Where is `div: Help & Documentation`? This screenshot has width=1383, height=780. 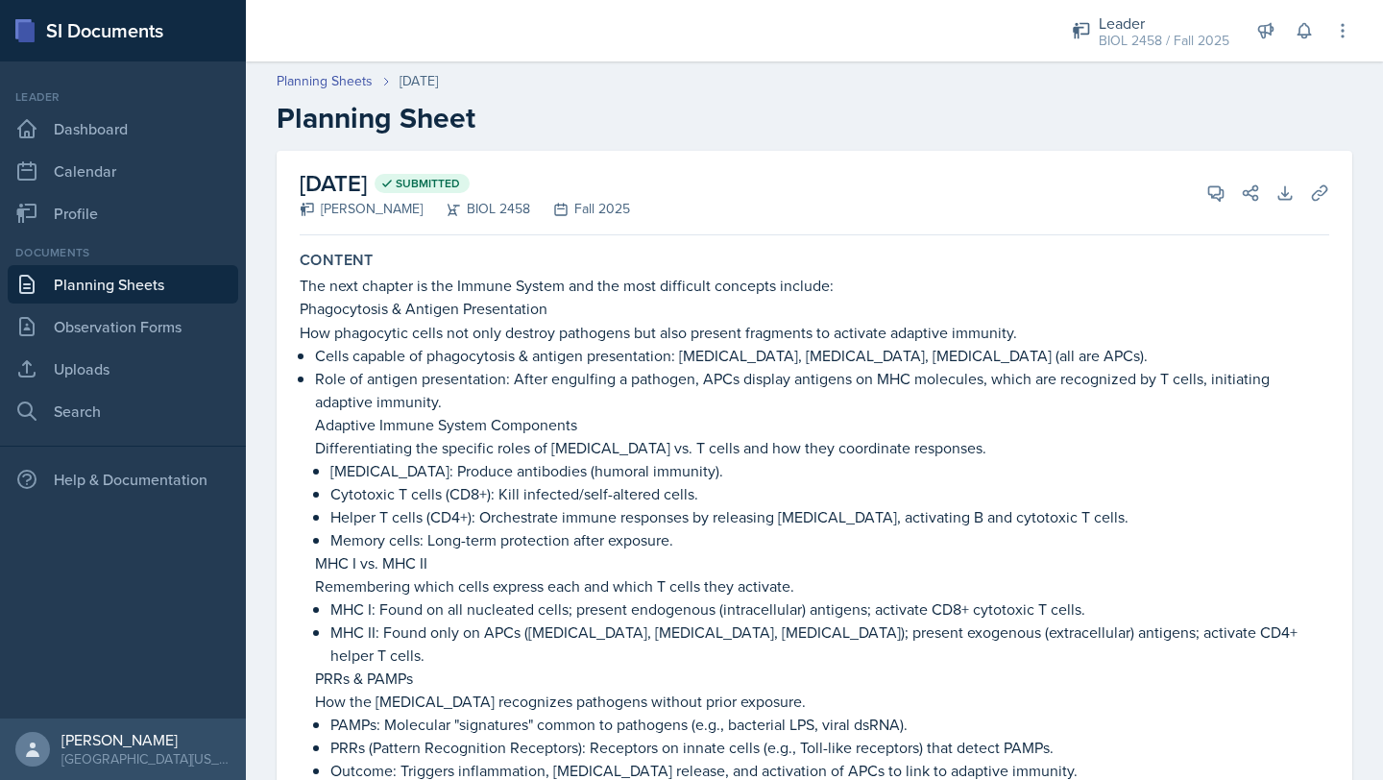
div: Help & Documentation is located at coordinates (123, 479).